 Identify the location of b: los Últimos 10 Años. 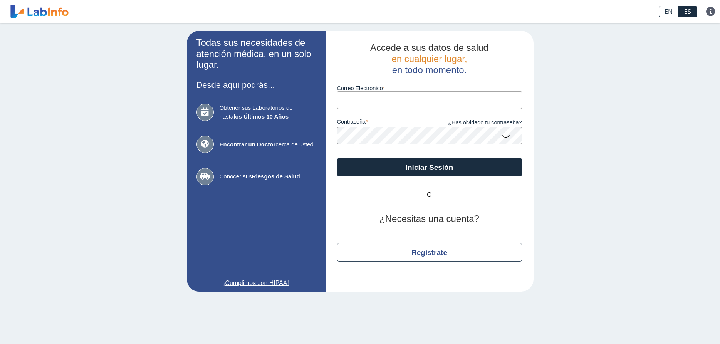
(261, 116).